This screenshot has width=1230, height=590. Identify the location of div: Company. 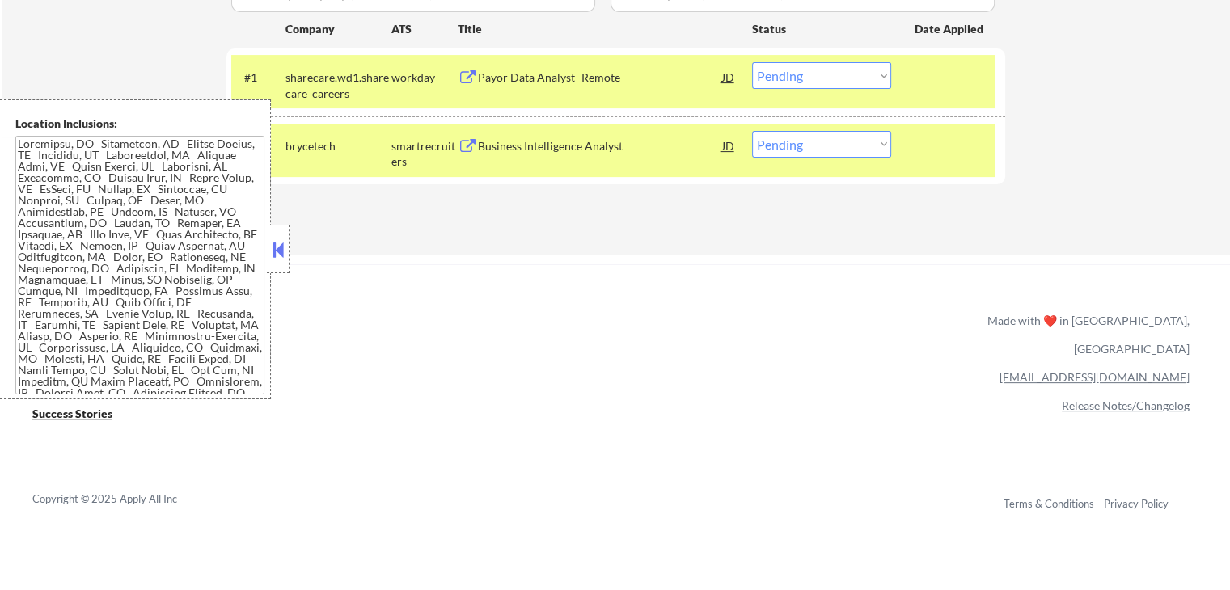
(338, 29).